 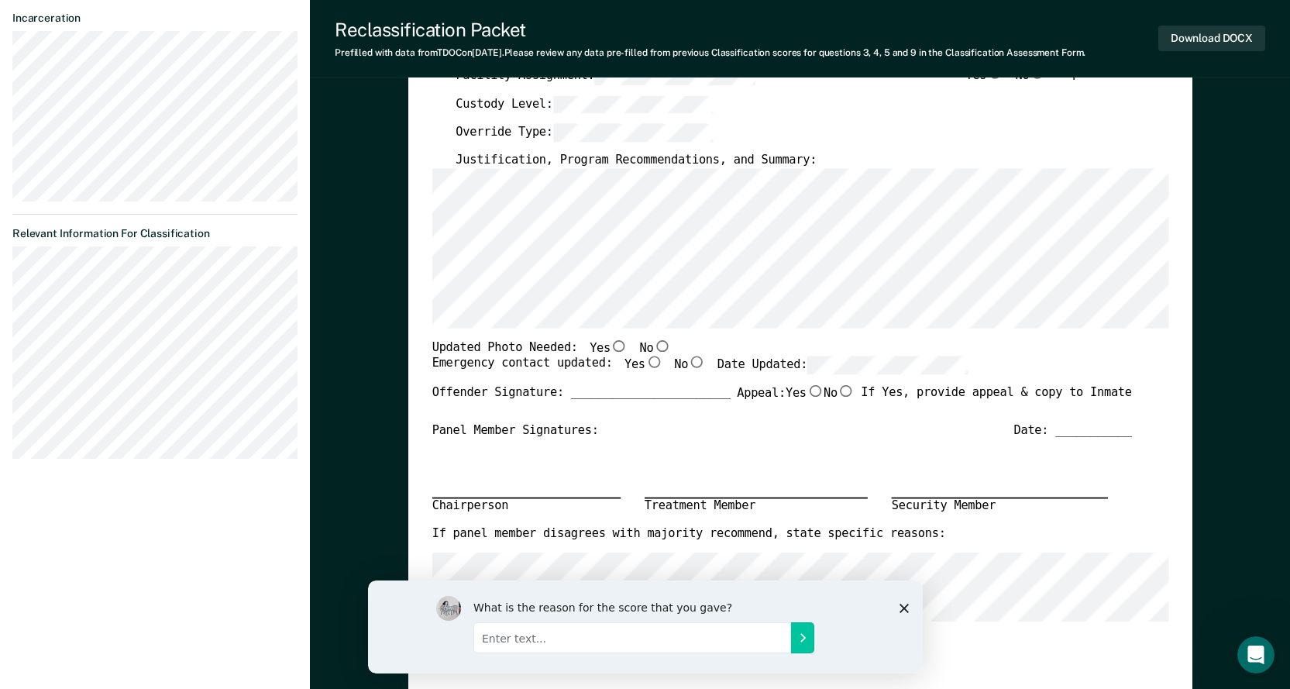 I want to click on input: Override Type:, so click(x=632, y=133).